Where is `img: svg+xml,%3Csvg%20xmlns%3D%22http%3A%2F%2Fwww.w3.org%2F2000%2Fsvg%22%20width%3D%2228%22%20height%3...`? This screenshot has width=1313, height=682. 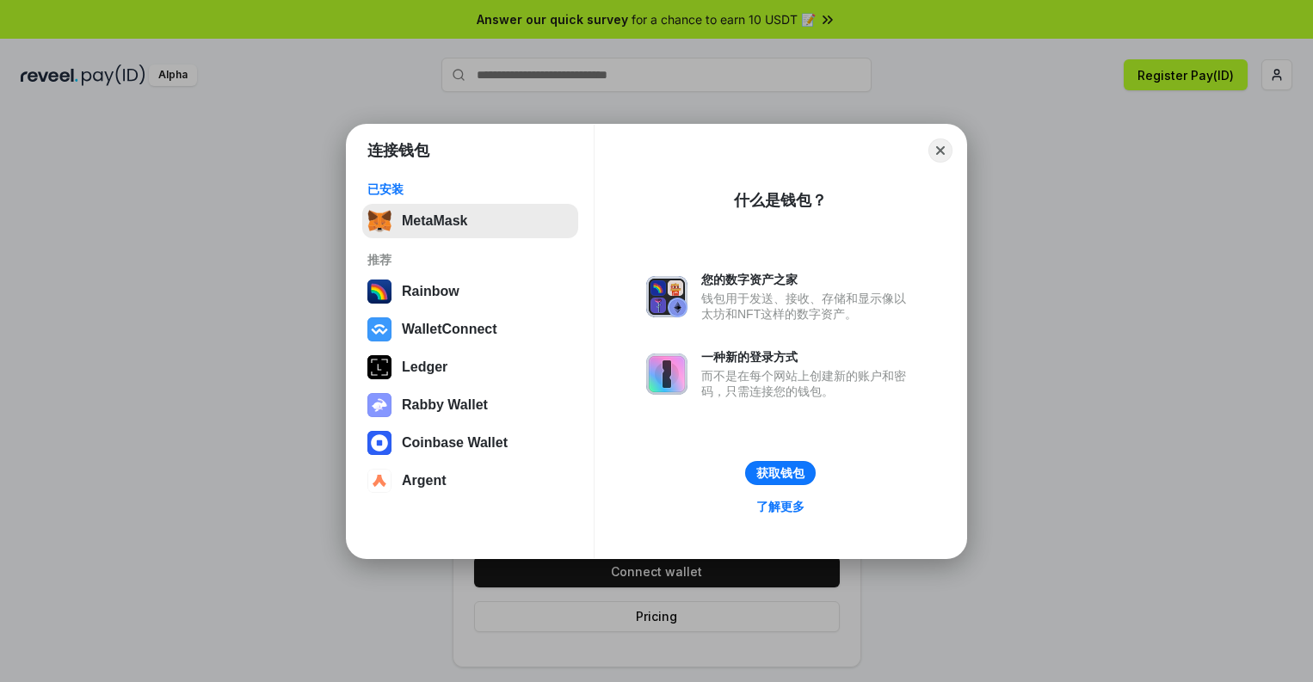 img: svg+xml,%3Csvg%20xmlns%3D%22http%3A%2F%2Fwww.w3.org%2F2000%2Fsvg%22%20width%3D%2228%22%20height%3... is located at coordinates (379, 367).